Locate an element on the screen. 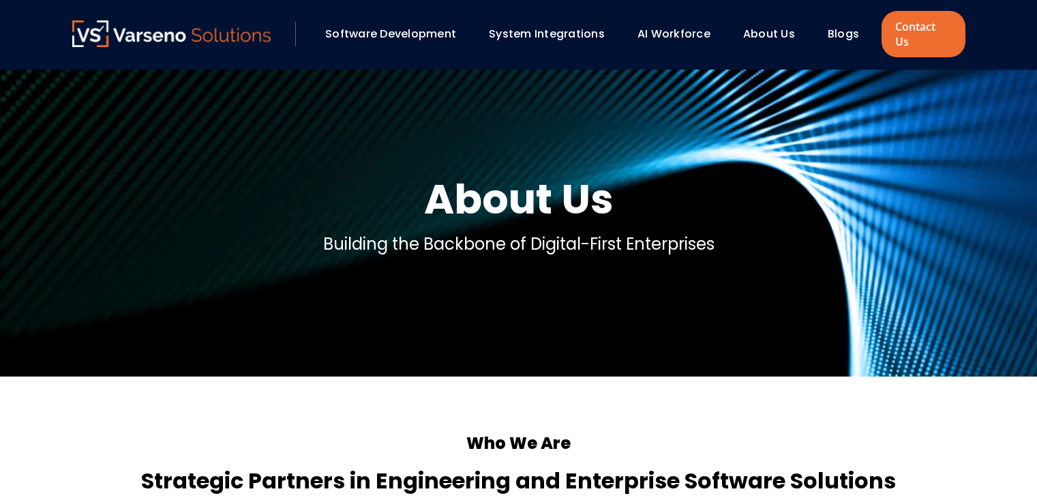  a: Blogs is located at coordinates (844, 33).